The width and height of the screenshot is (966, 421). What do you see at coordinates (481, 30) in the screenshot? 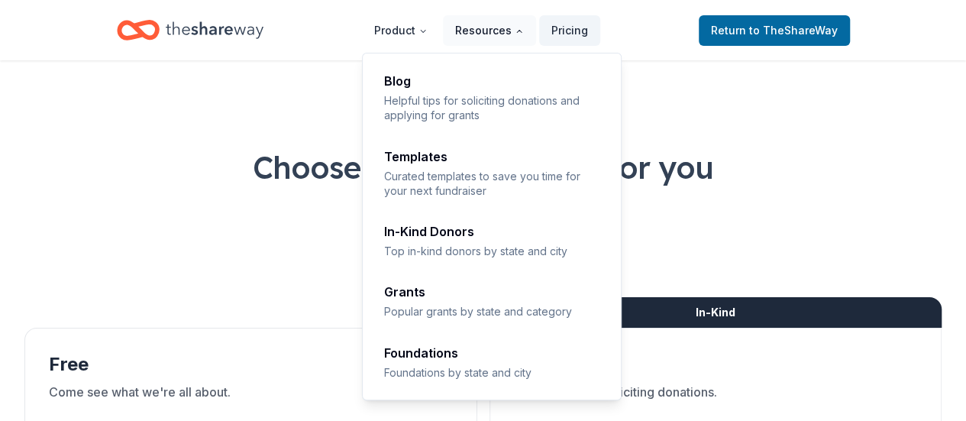
I see `nav: Main` at bounding box center [481, 30].